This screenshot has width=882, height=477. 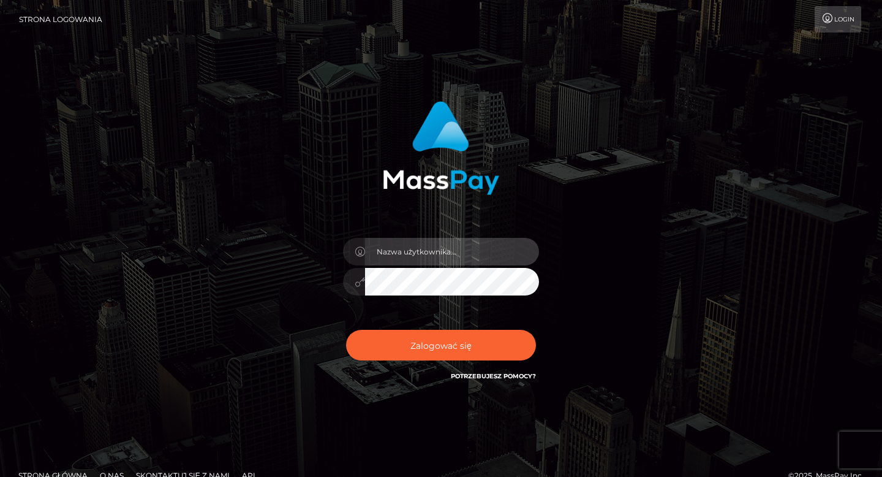 I want to click on img: Logowanie do MassPay, so click(x=441, y=148).